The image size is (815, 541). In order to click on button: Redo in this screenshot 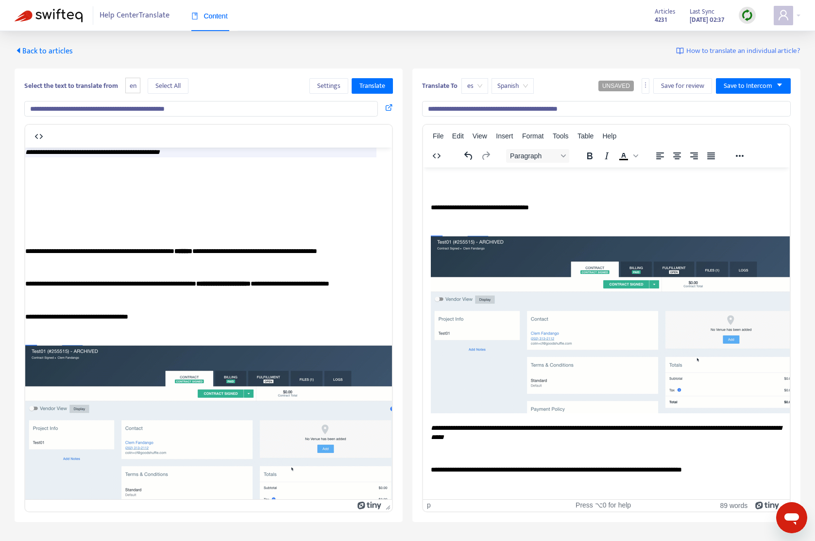, I will do `click(486, 156)`.